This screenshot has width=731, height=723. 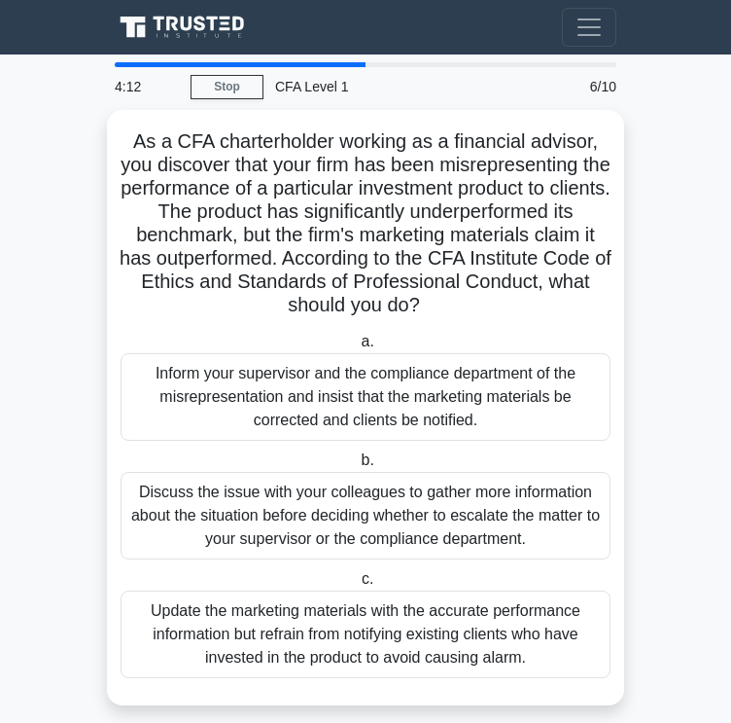 What do you see at coordinates (402, 87) in the screenshot?
I see `div: CFA Level 1` at bounding box center [402, 87].